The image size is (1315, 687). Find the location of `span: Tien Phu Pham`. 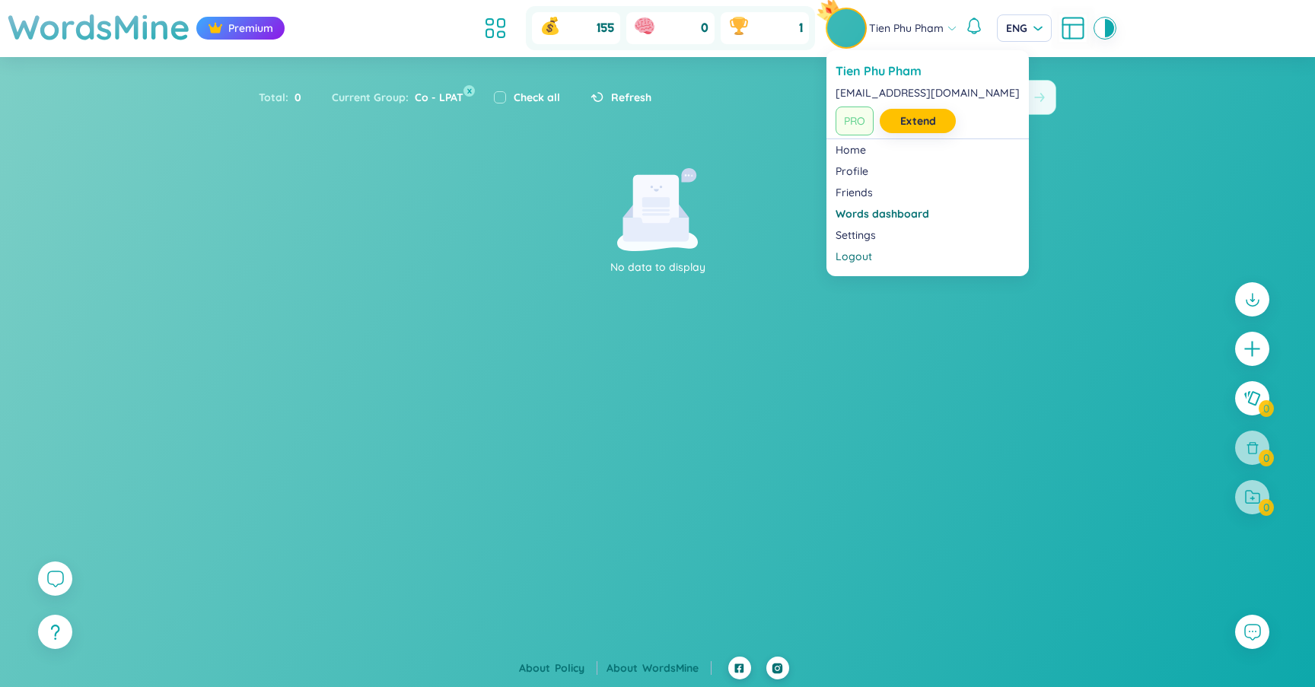

span: Tien Phu Pham is located at coordinates (906, 28).